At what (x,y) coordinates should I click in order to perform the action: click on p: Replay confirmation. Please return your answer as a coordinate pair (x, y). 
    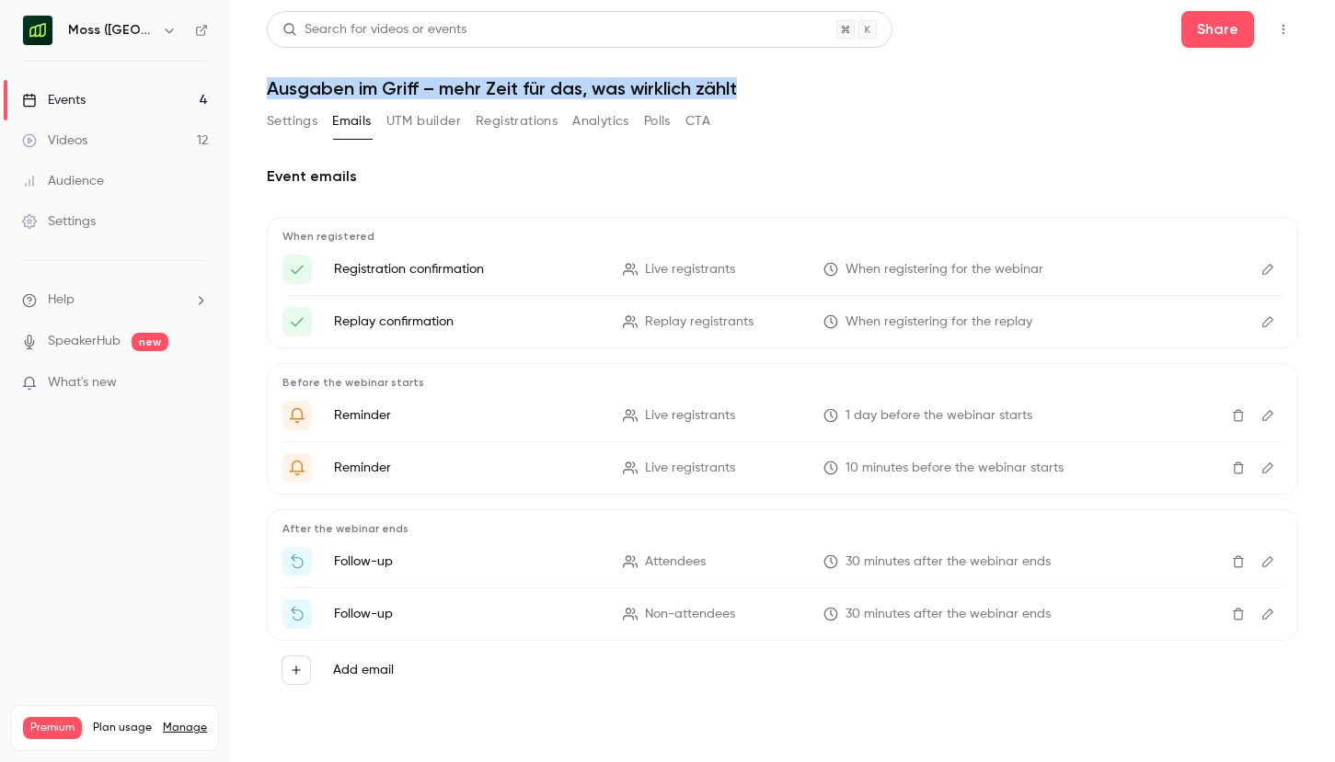
    Looking at the image, I should click on (467, 322).